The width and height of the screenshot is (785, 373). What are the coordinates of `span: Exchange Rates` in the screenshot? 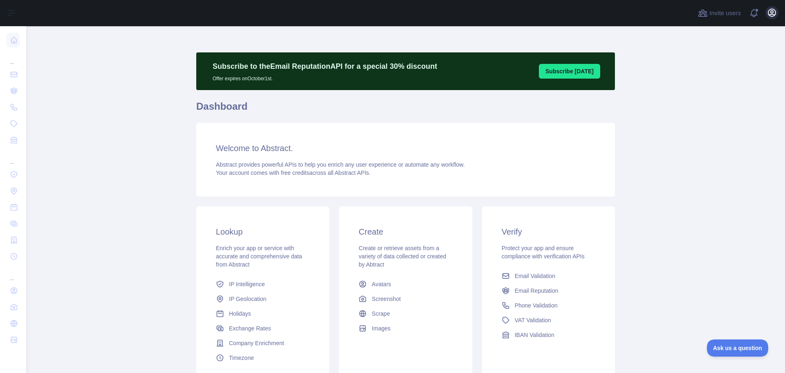 It's located at (250, 328).